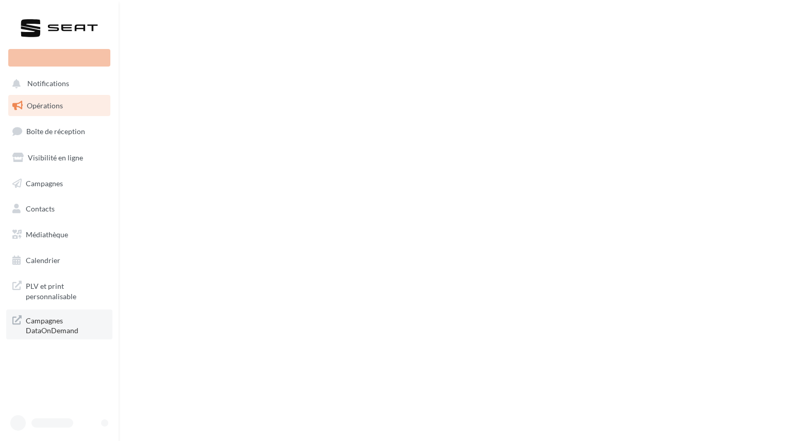  What do you see at coordinates (59, 209) in the screenshot?
I see `a: Contacts` at bounding box center [59, 209].